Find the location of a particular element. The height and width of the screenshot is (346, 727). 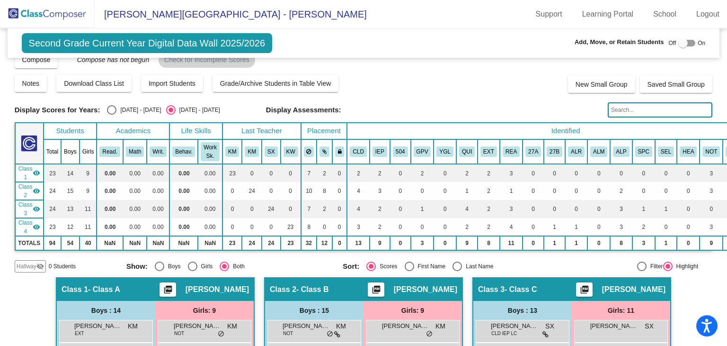

th: Notes are included is located at coordinates (711, 152).